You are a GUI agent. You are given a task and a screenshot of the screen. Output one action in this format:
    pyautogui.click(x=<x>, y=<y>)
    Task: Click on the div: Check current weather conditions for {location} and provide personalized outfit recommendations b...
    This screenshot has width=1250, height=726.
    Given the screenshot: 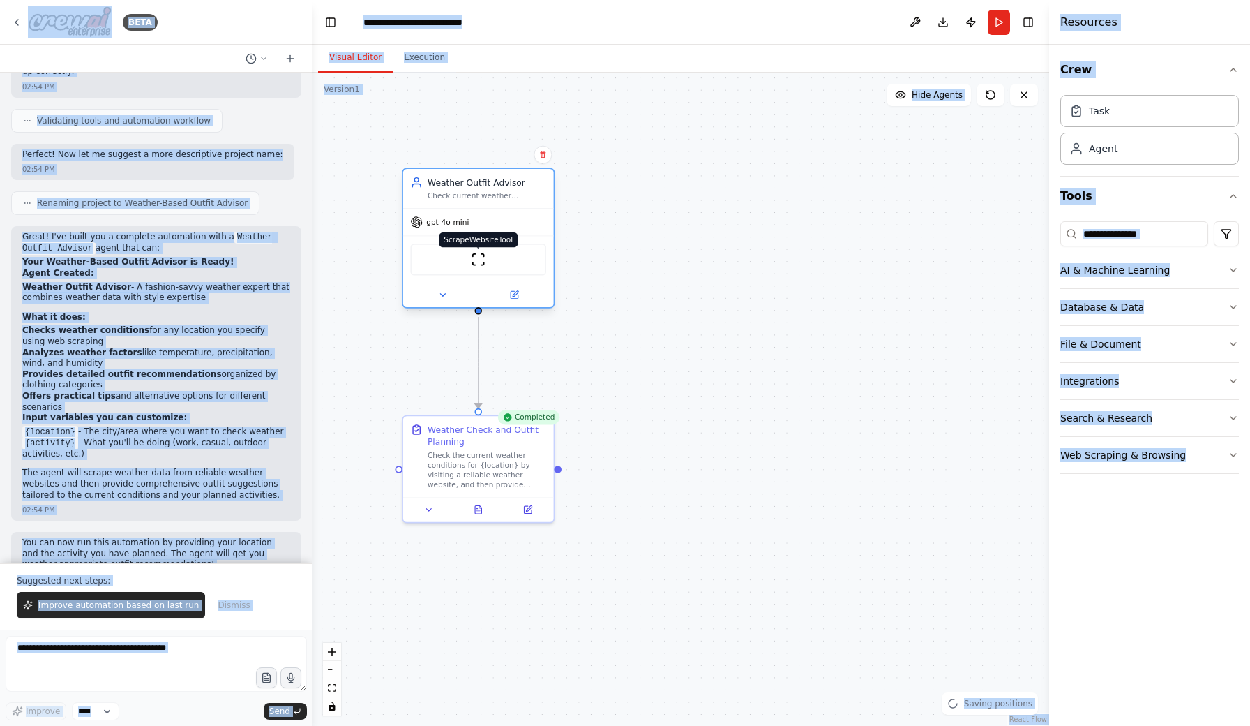 What is the action you would take?
    pyautogui.click(x=487, y=195)
    